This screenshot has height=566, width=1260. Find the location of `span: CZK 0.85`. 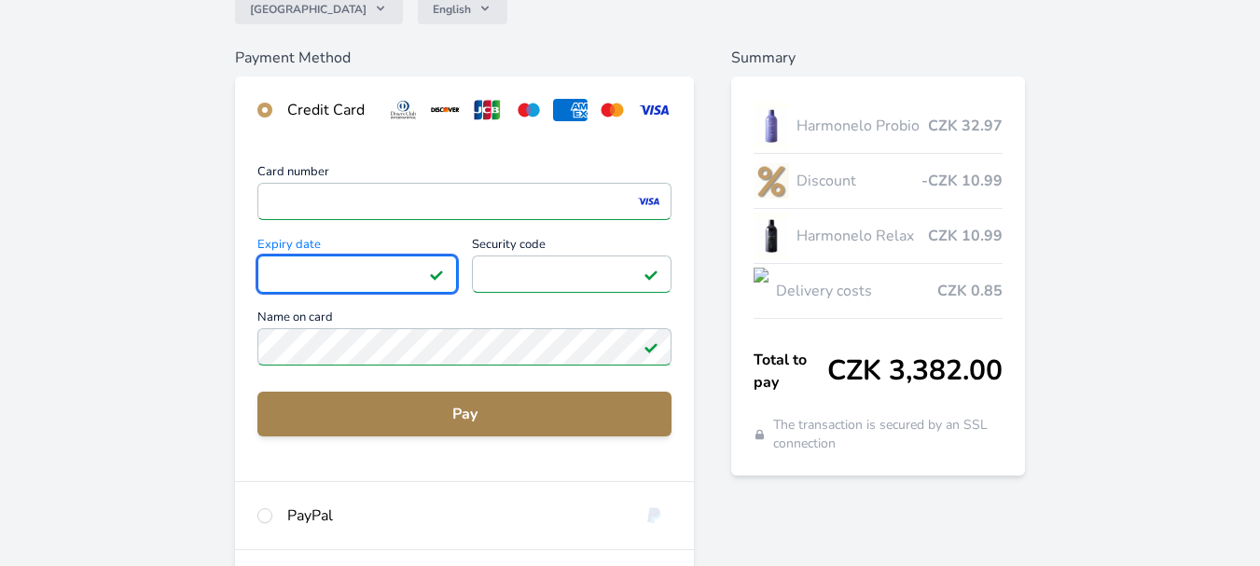

span: CZK 0.85 is located at coordinates (970, 291).